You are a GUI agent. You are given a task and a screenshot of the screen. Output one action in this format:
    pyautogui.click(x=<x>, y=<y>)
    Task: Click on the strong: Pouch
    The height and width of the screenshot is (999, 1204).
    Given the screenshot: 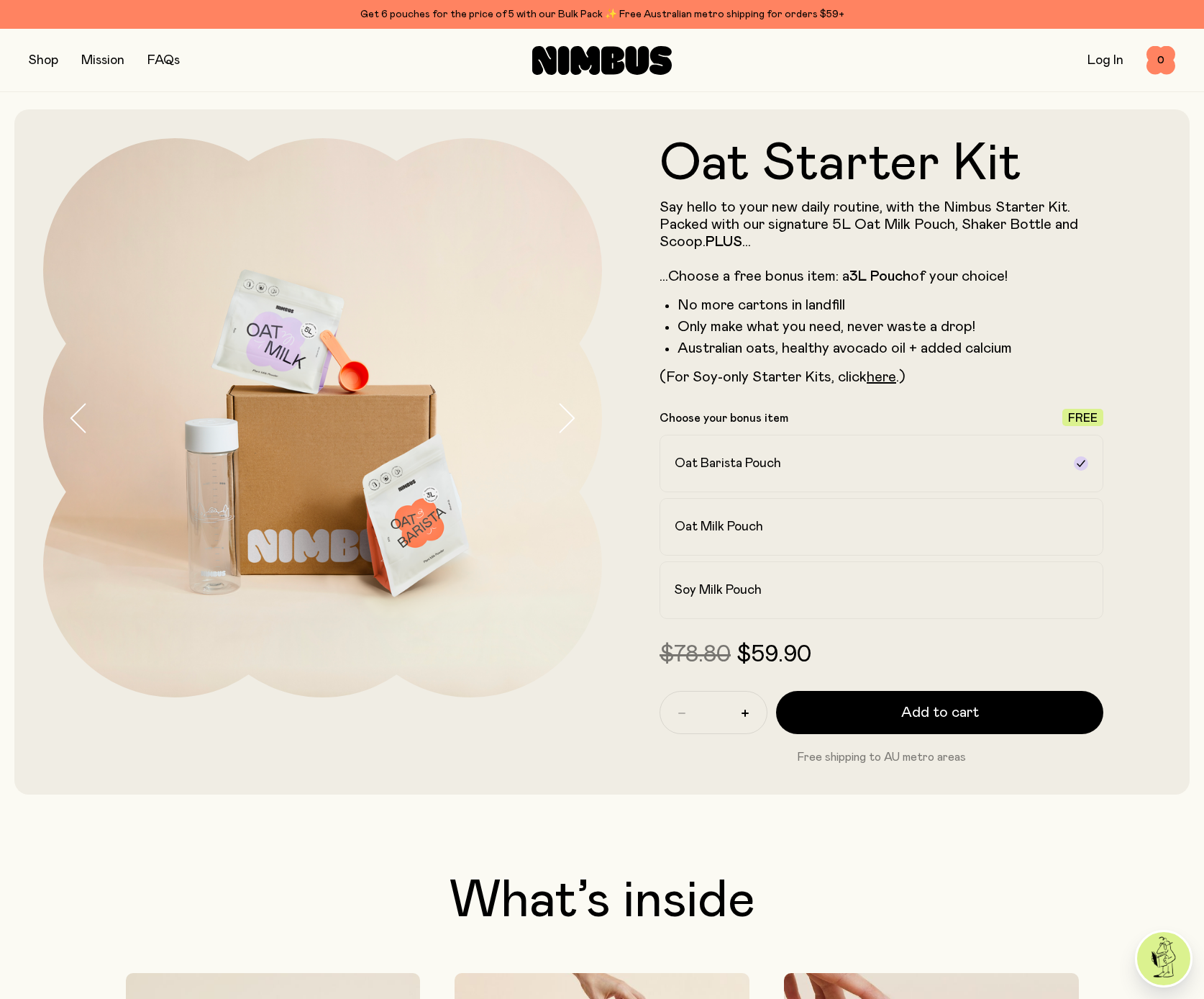 What is the action you would take?
    pyautogui.click(x=890, y=276)
    